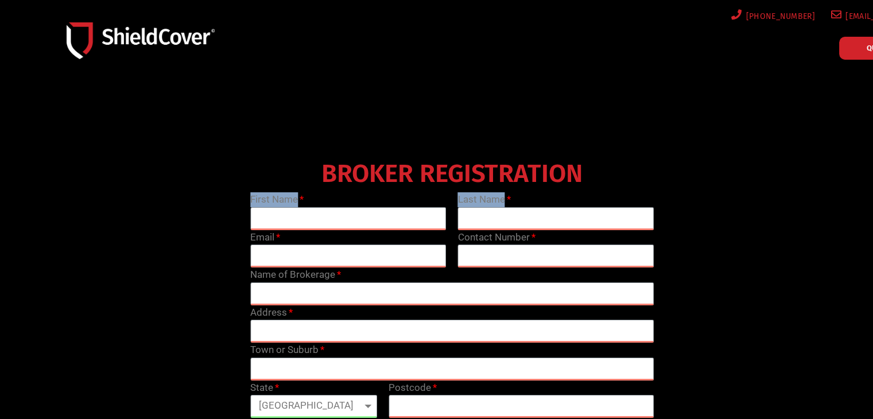 The width and height of the screenshot is (873, 419). What do you see at coordinates (496, 238) in the screenshot?
I see `label: Contact Number` at bounding box center [496, 238].